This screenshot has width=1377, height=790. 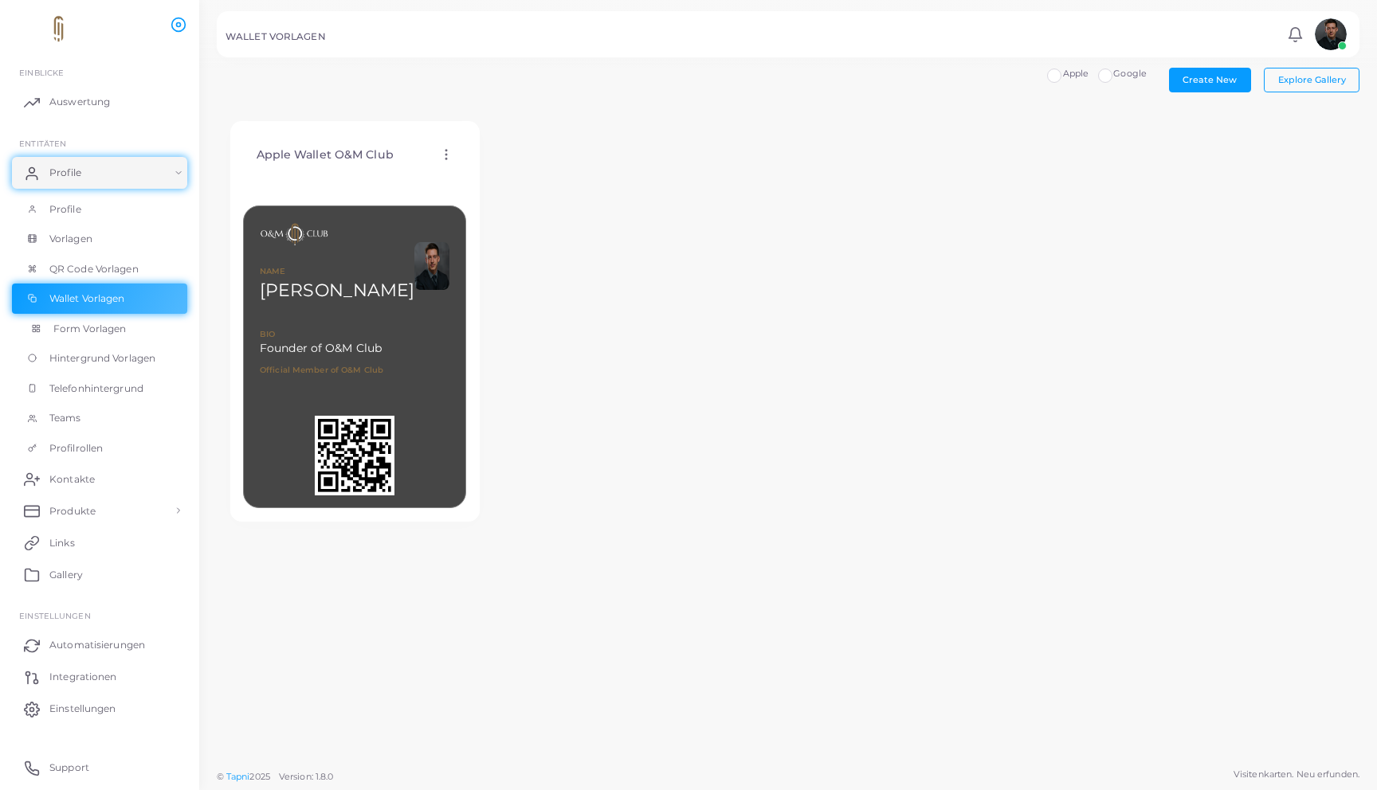 I want to click on img: 0204aec251c195ac3f41ff3b5b7ac9863db80cea1ccf086f3a8ea0cedf914db5.png, so click(x=432, y=266).